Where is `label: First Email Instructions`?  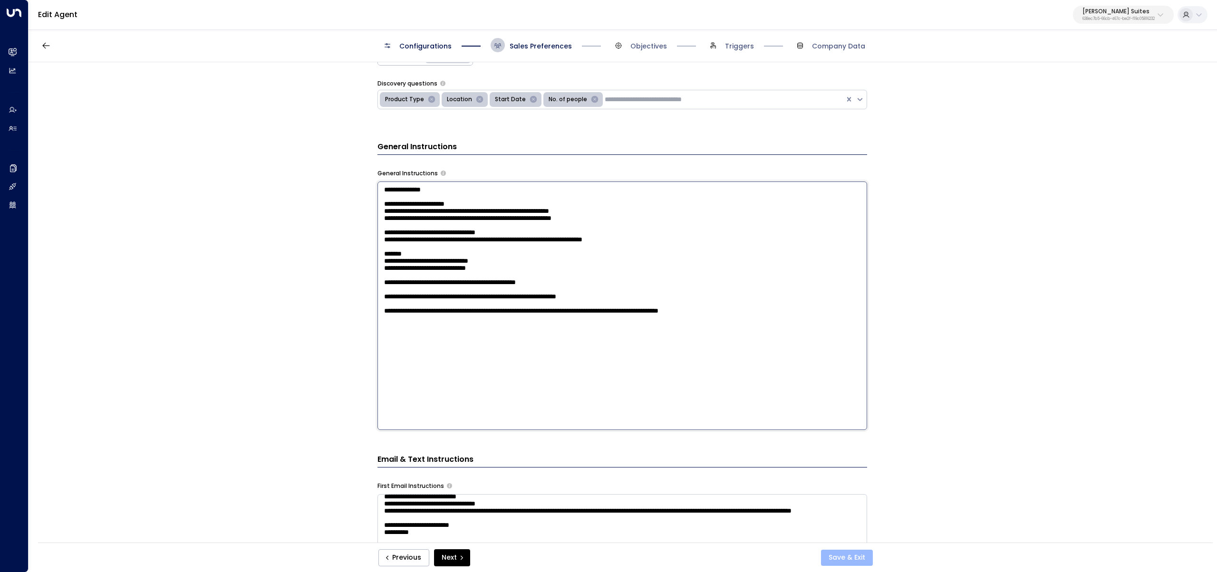 label: First Email Instructions is located at coordinates (411, 486).